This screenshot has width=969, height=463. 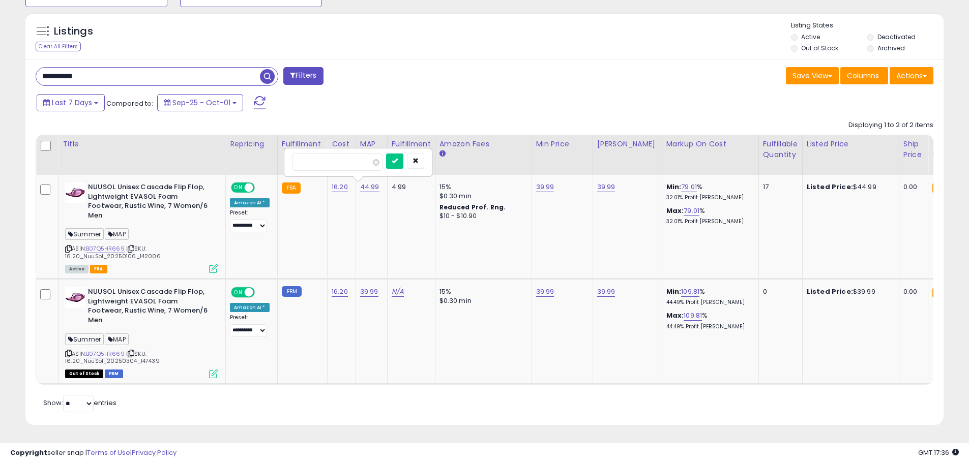 I want to click on div: 0, so click(x=779, y=292).